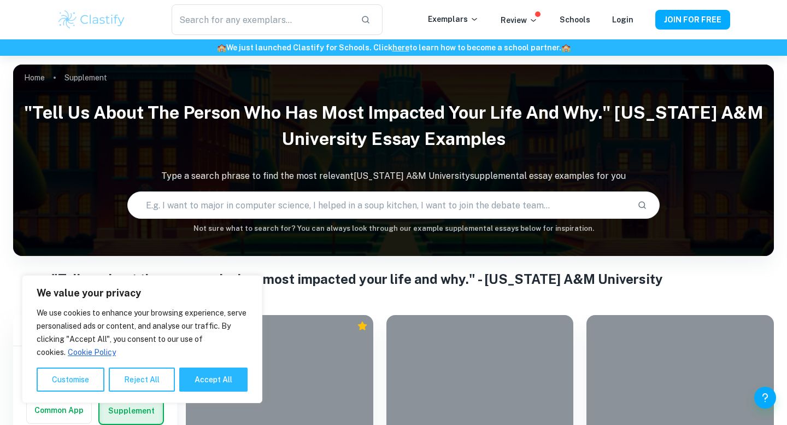 The height and width of the screenshot is (425, 787). I want to click on a: JOIN FOR FREE, so click(693, 20).